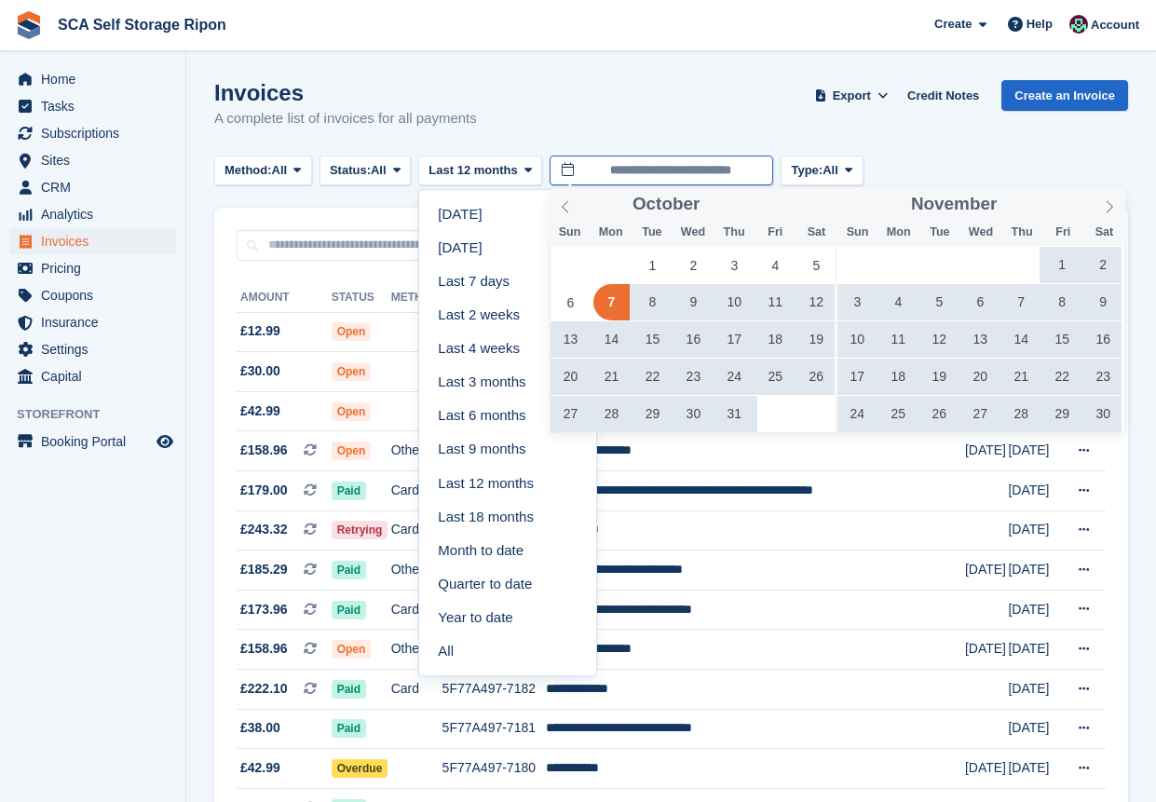 This screenshot has height=802, width=1156. I want to click on span: October 13, 2024, so click(570, 339).